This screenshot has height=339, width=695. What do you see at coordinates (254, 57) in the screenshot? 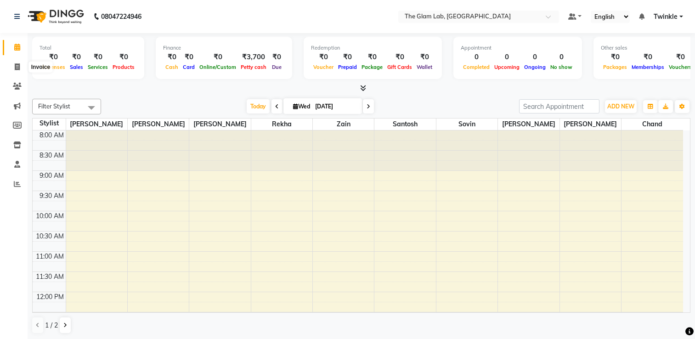
I see `div: ₹3,700` at bounding box center [254, 57].